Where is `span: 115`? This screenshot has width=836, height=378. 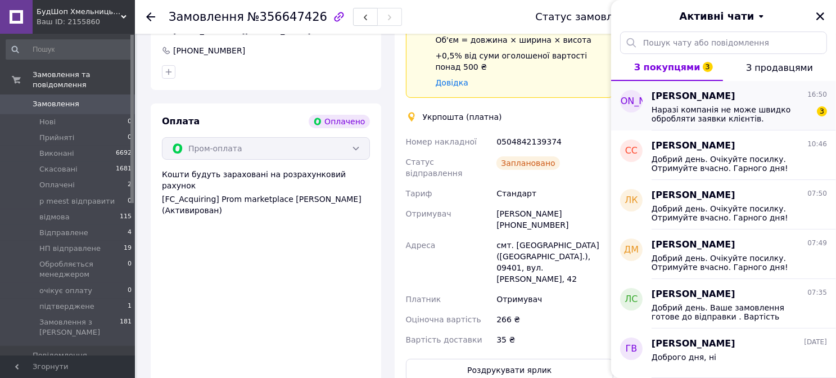
span: 115 is located at coordinates (125, 217).